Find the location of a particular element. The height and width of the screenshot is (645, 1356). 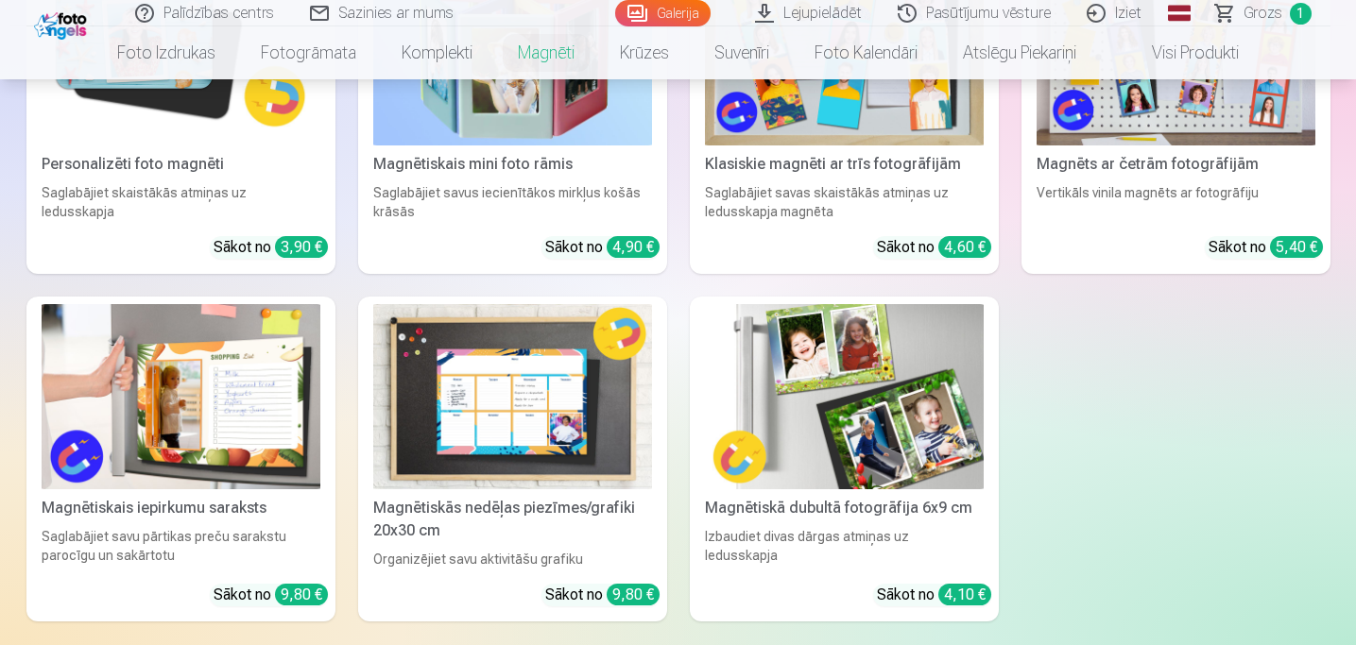

div: Saglabājiet savus iecienītākos mirkļus košās krāsās is located at coordinates (512, 202).